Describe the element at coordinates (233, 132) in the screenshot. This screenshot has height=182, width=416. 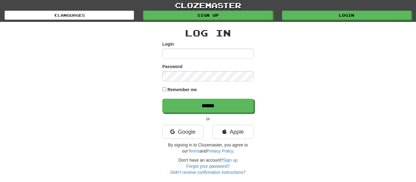
I see `a: Apple` at that location.